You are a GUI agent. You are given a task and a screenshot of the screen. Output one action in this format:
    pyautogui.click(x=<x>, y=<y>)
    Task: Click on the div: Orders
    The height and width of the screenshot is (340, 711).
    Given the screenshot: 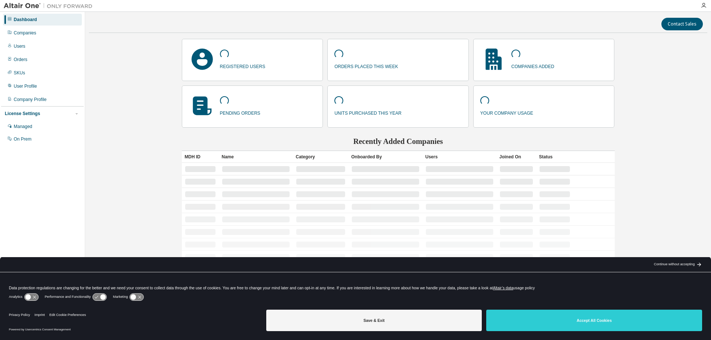 What is the action you would take?
    pyautogui.click(x=20, y=60)
    